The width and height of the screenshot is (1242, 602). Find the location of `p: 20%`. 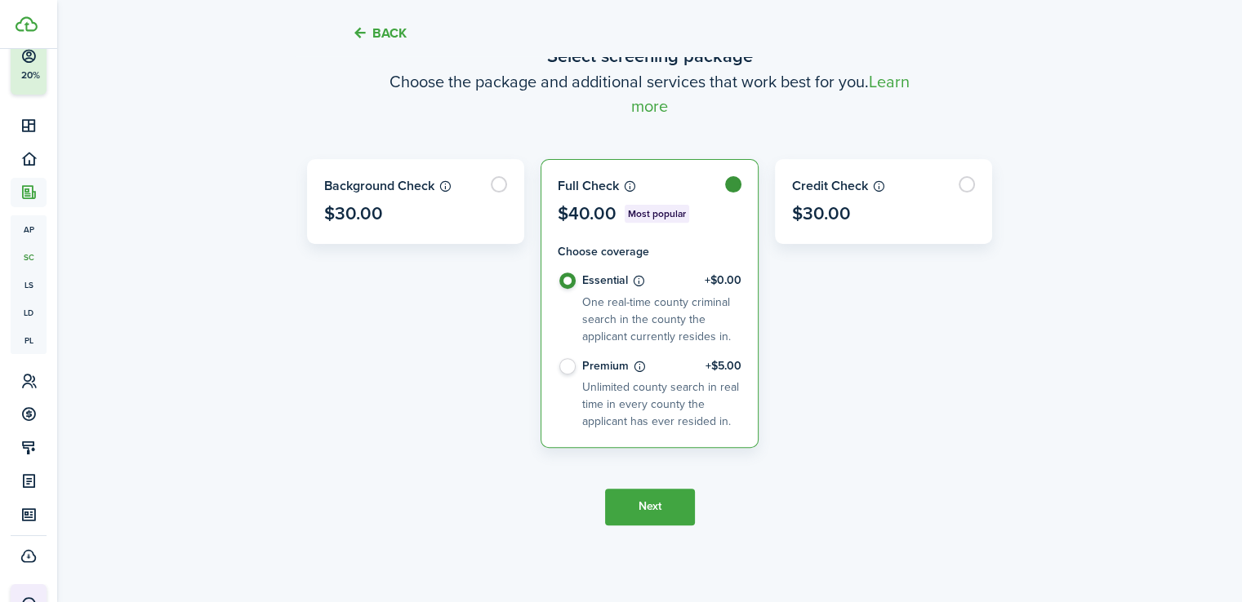

p: 20% is located at coordinates (30, 75).